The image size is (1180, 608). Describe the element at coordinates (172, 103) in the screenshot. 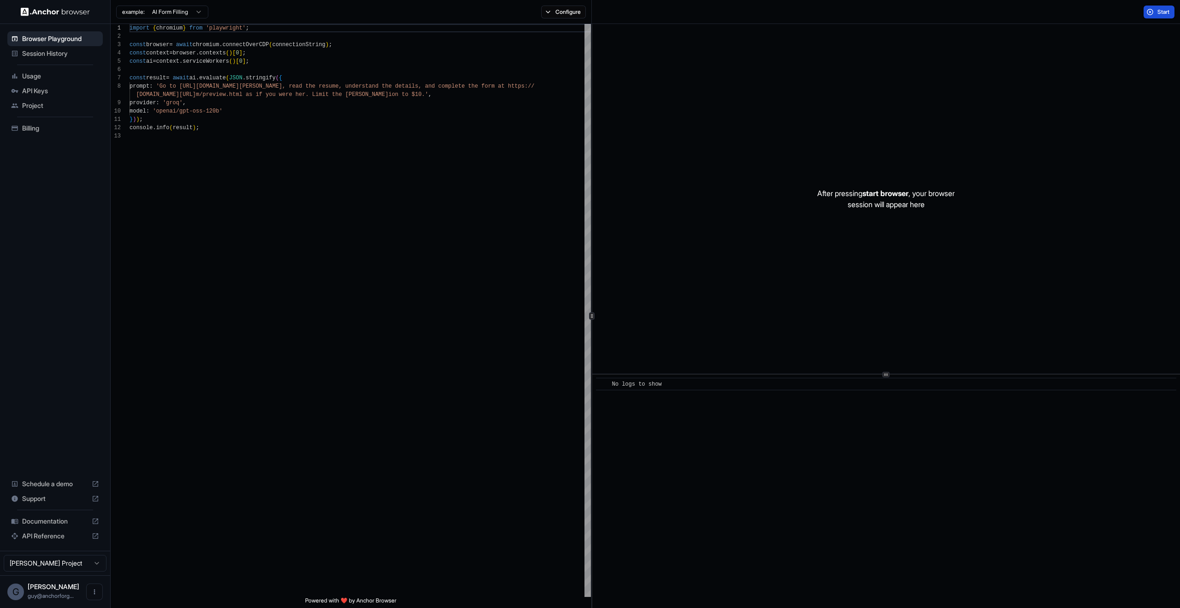

I see `span: 'groq'` at that location.